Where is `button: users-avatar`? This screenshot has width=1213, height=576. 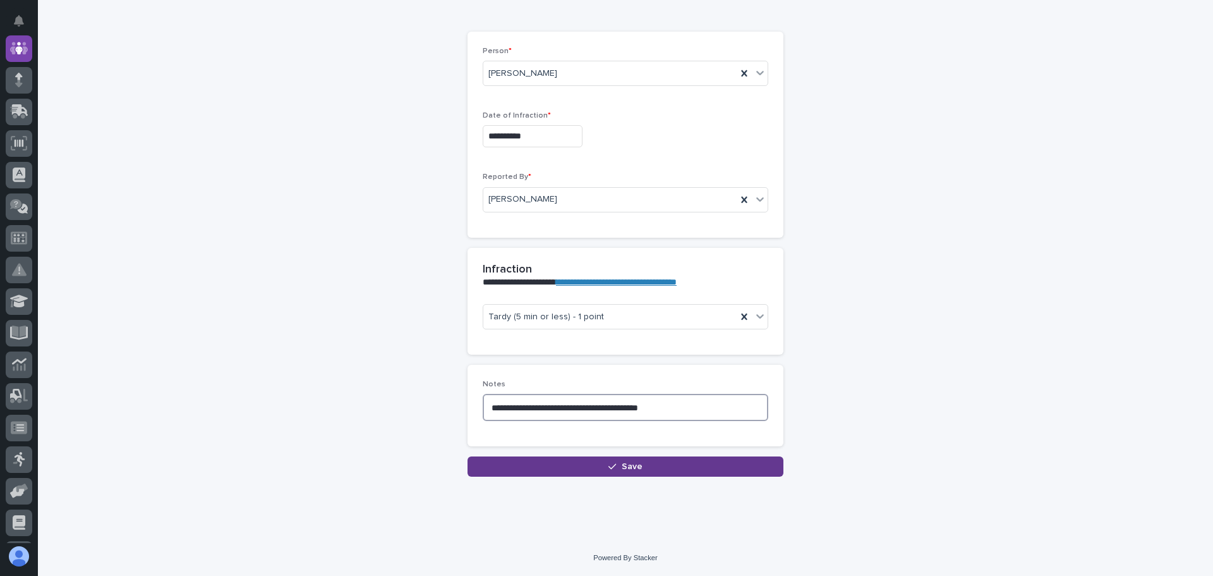 button: users-avatar is located at coordinates (19, 556).